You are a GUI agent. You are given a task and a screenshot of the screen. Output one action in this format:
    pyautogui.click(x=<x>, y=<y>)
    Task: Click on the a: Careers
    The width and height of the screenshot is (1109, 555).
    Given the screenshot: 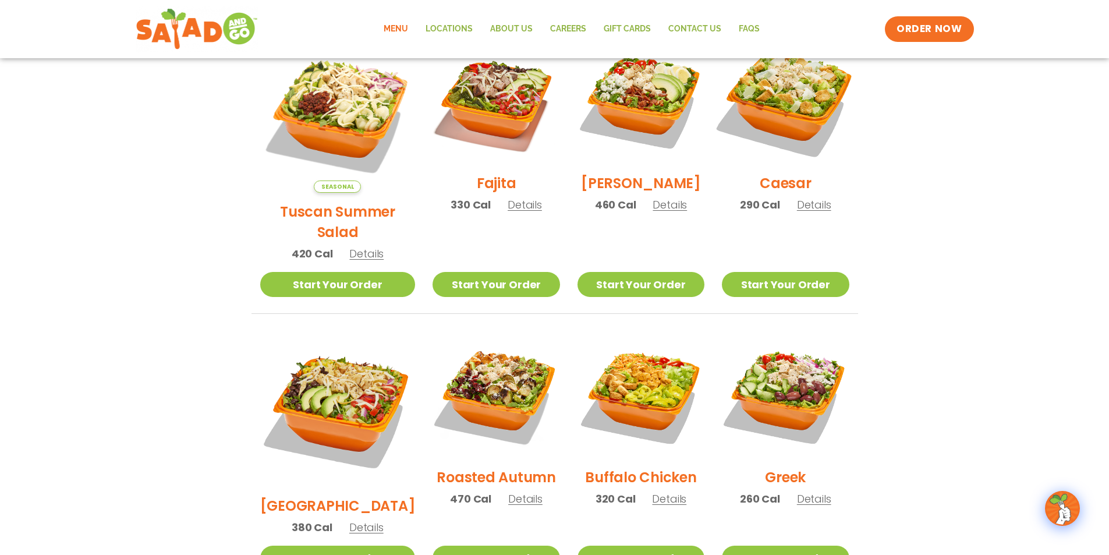 What is the action you would take?
    pyautogui.click(x=568, y=29)
    